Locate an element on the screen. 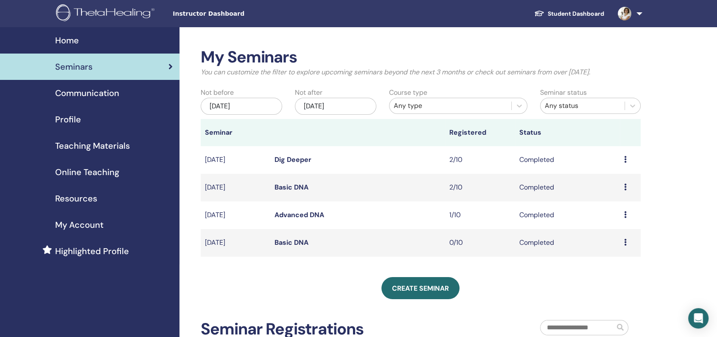 This screenshot has width=717, height=337. span: Resources is located at coordinates (76, 198).